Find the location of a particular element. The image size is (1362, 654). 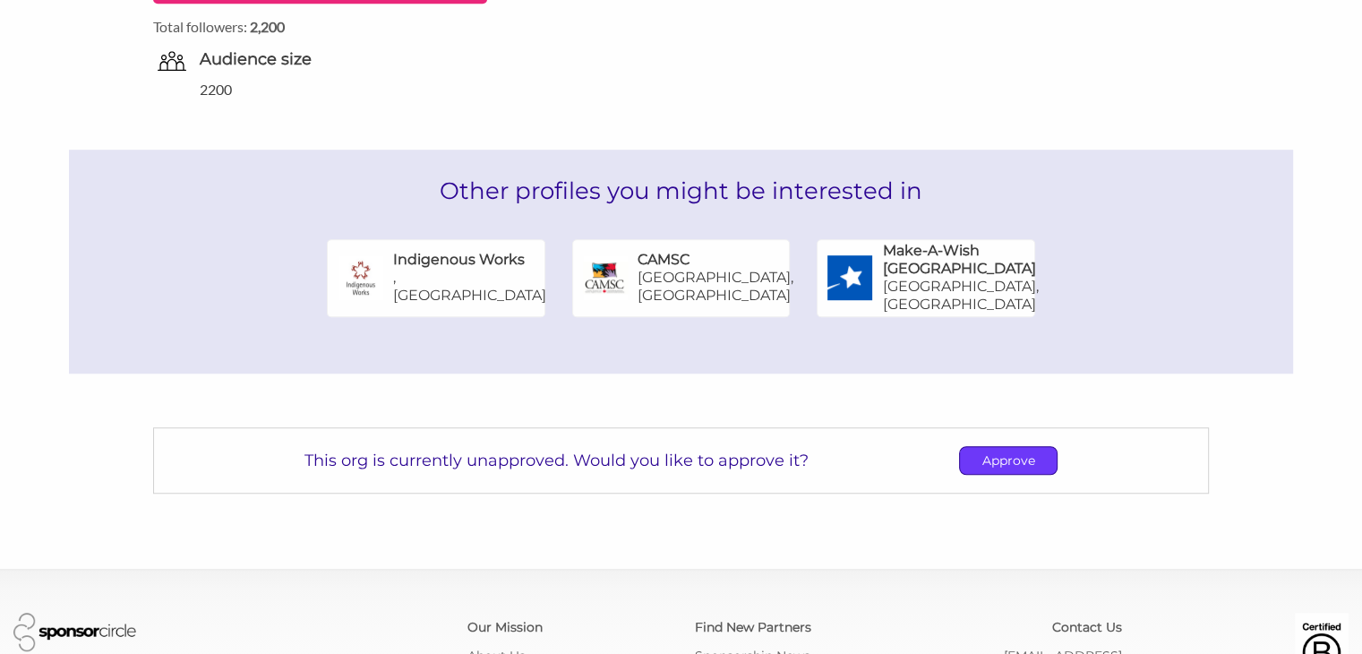

img: CAMSC Logo is located at coordinates (605, 278).